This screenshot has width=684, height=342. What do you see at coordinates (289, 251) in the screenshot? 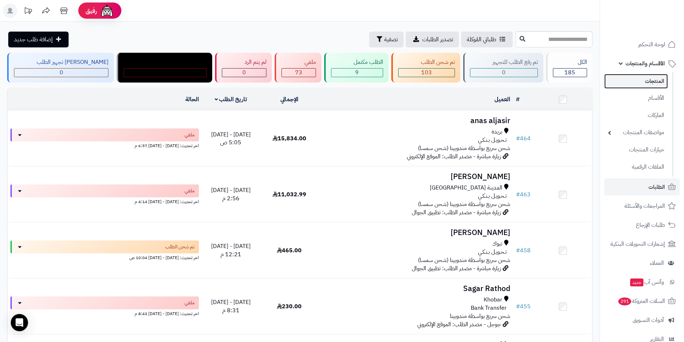
I see `span: 465.00` at bounding box center [289, 251].